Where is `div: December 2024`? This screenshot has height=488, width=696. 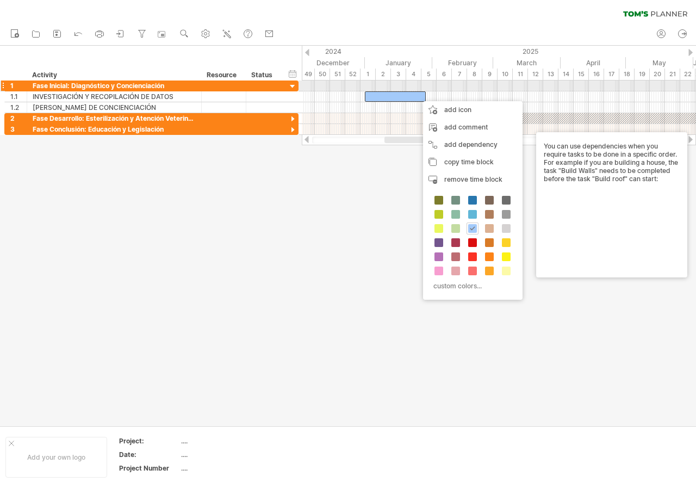
div: December 2024 is located at coordinates (331, 63).